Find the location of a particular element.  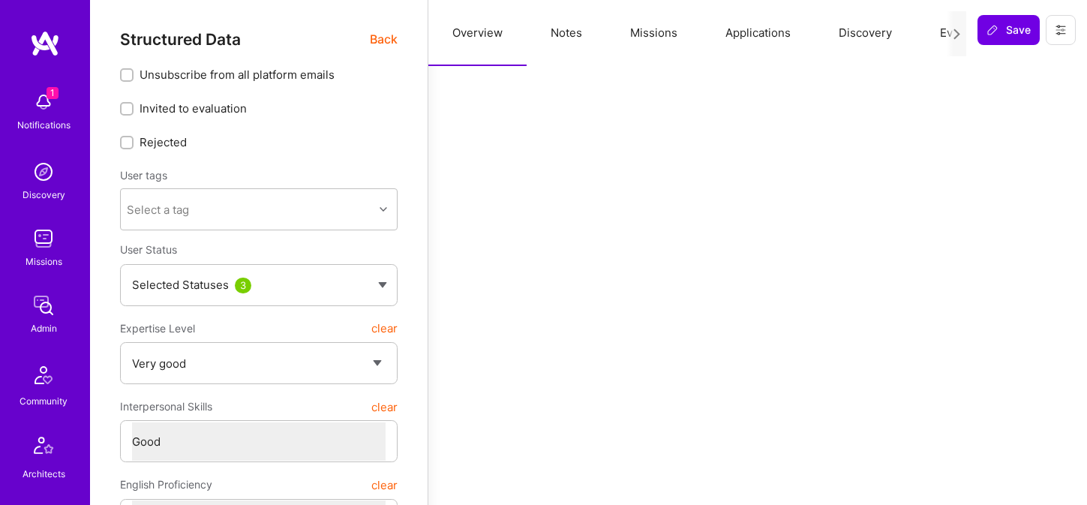

img: logo is located at coordinates (45, 44).